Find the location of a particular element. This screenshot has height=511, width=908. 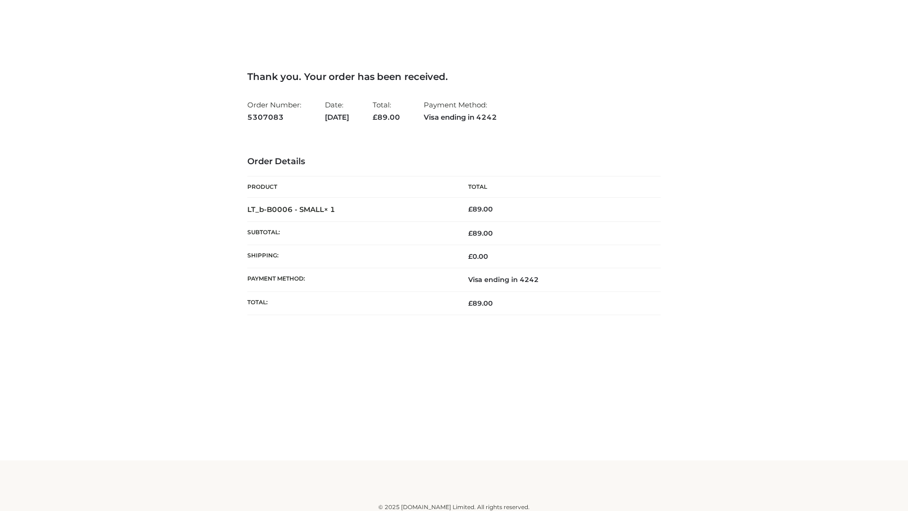

strong: 5307083 is located at coordinates (274, 117).